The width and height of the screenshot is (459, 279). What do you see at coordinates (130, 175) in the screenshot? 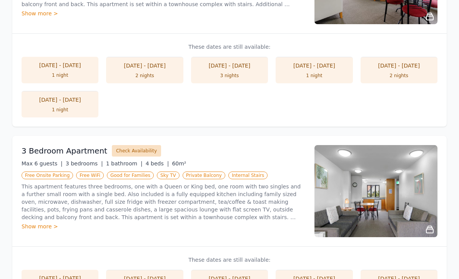
I see `span: Good for Families` at bounding box center [130, 175].